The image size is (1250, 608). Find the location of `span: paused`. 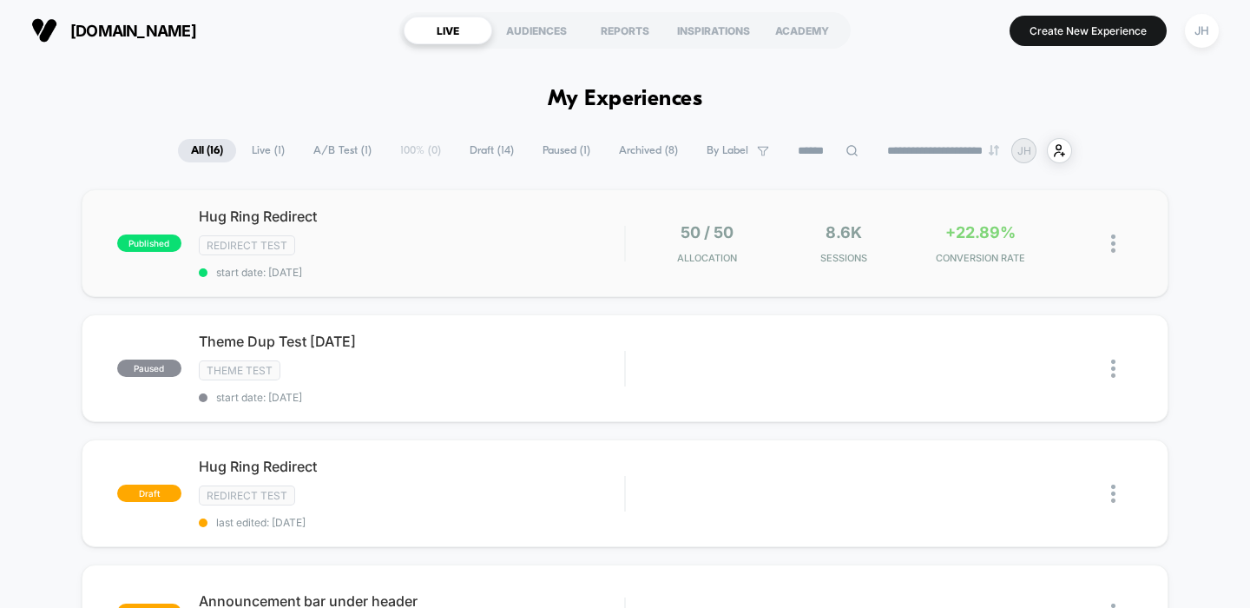

span: paused is located at coordinates (149, 368).